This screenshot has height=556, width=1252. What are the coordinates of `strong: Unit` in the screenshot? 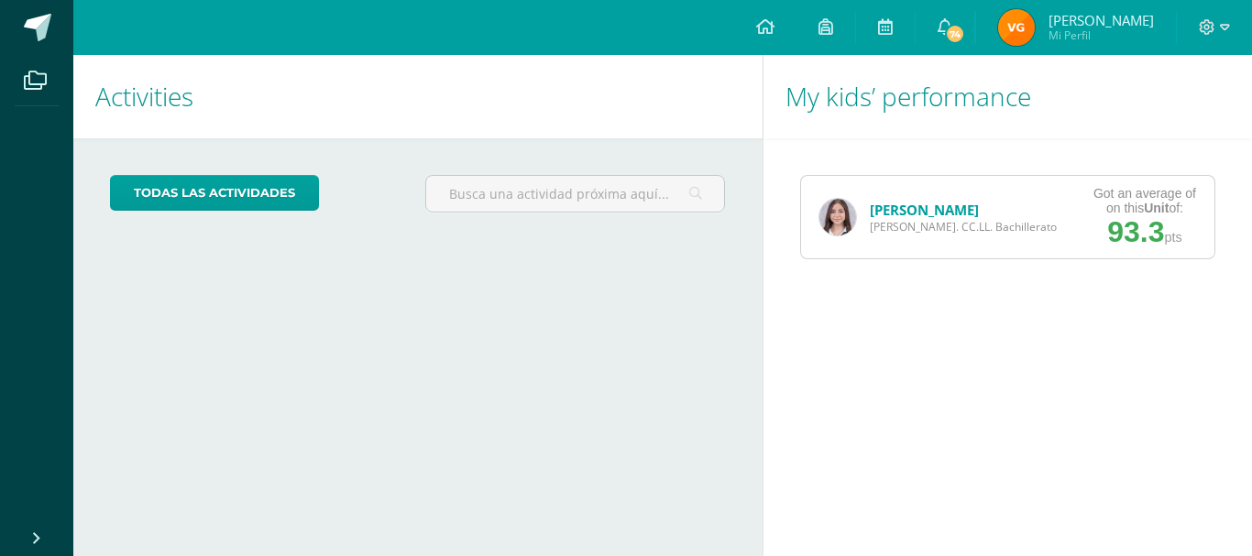 It's located at (1156, 208).